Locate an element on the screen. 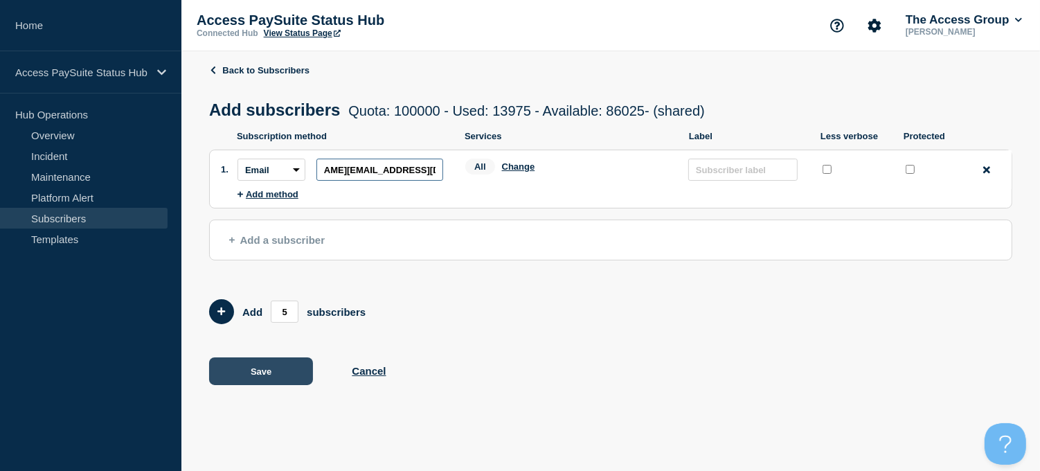 The width and height of the screenshot is (1040, 471). button: Cancel is located at coordinates (368, 370).